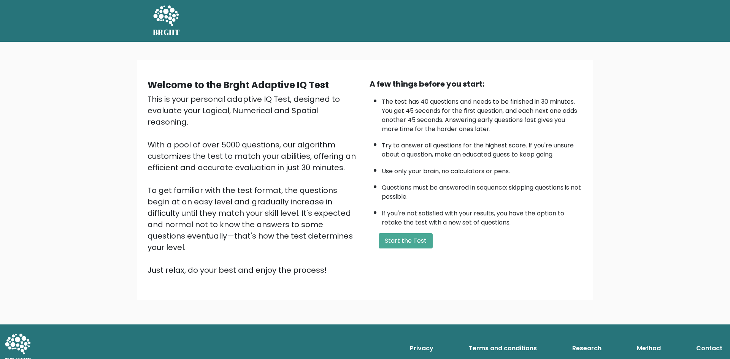  Describe the element at coordinates (254, 185) in the screenshot. I see `div: This is your personal adaptive IQ Test, designed to evaluate your Logical, Numerical and Spatial ...` at that location.